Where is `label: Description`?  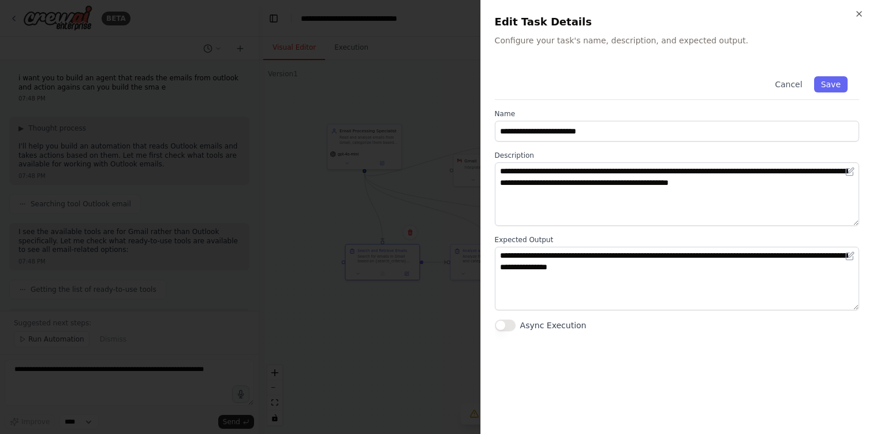
label: Description is located at coordinates (677, 155).